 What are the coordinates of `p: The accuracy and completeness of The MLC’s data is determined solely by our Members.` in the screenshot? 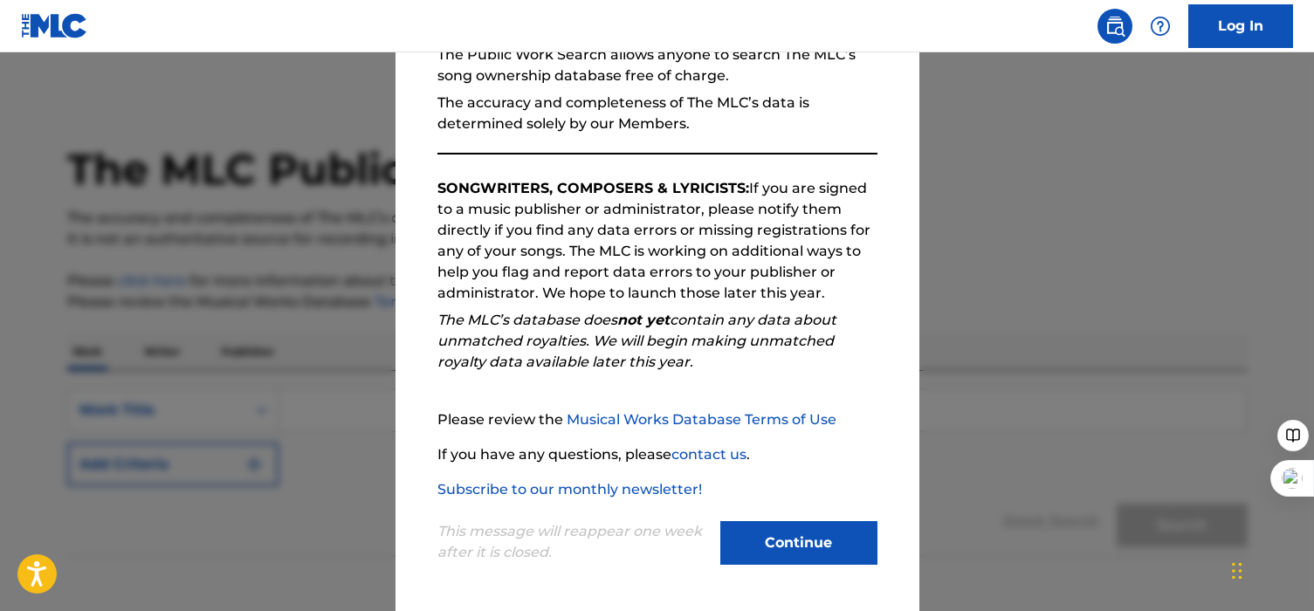 It's located at (657, 113).